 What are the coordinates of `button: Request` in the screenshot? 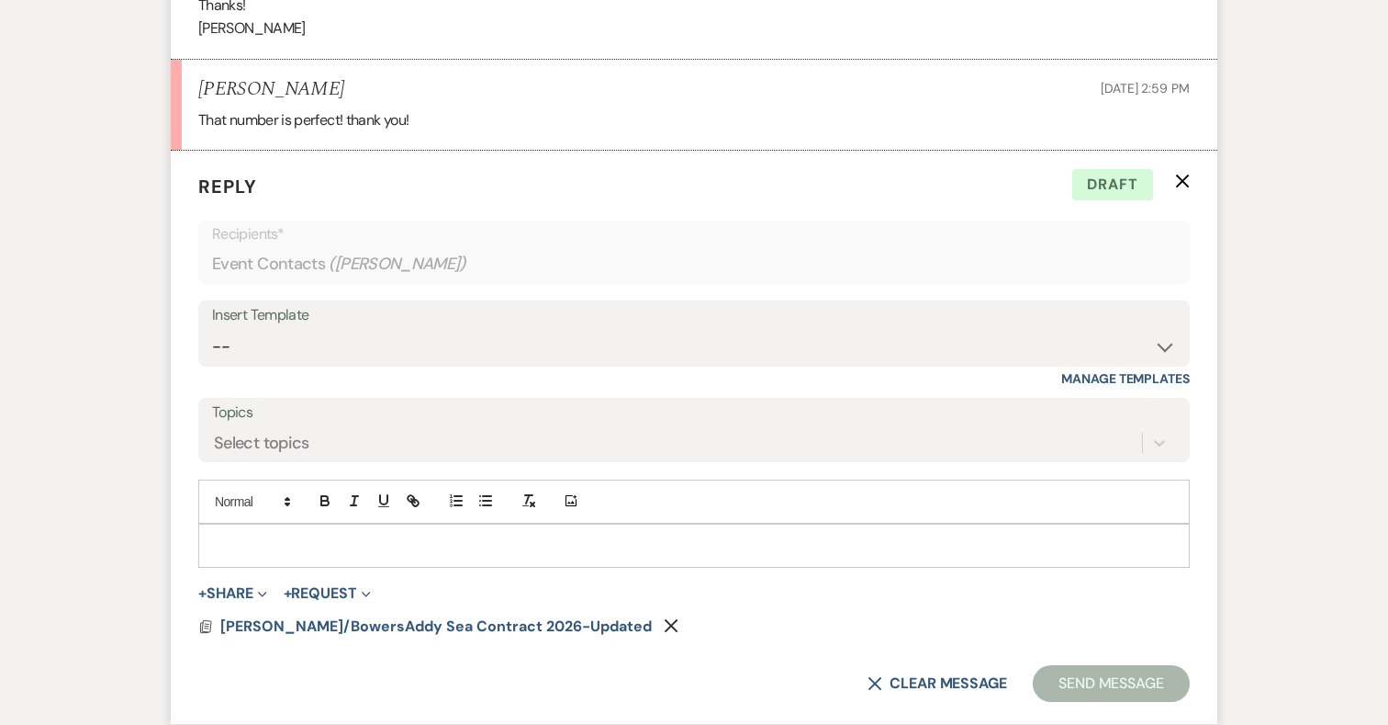 It's located at (327, 593).